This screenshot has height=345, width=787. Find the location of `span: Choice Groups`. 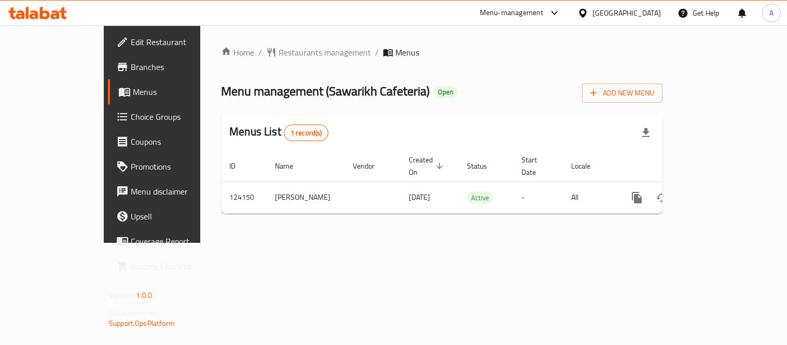

span: Choice Groups is located at coordinates (178, 117).